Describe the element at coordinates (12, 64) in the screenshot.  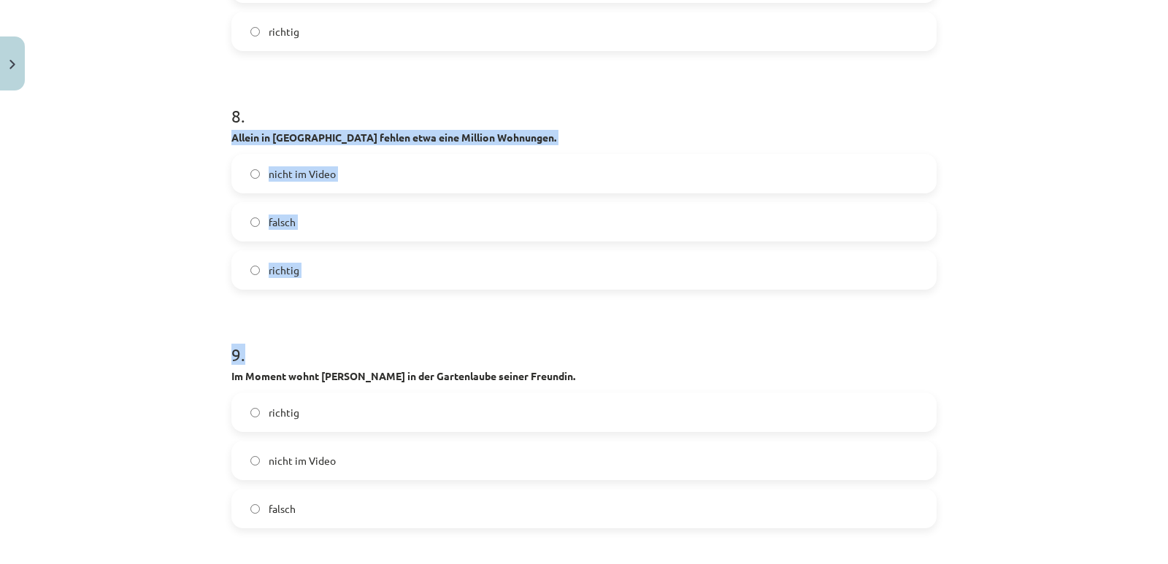
I see `img: icon-close-lesson-0947bae3869378f0d4975bcd49f059093ad1ed9edebbc8119c70593378902aed.svg` at that location.